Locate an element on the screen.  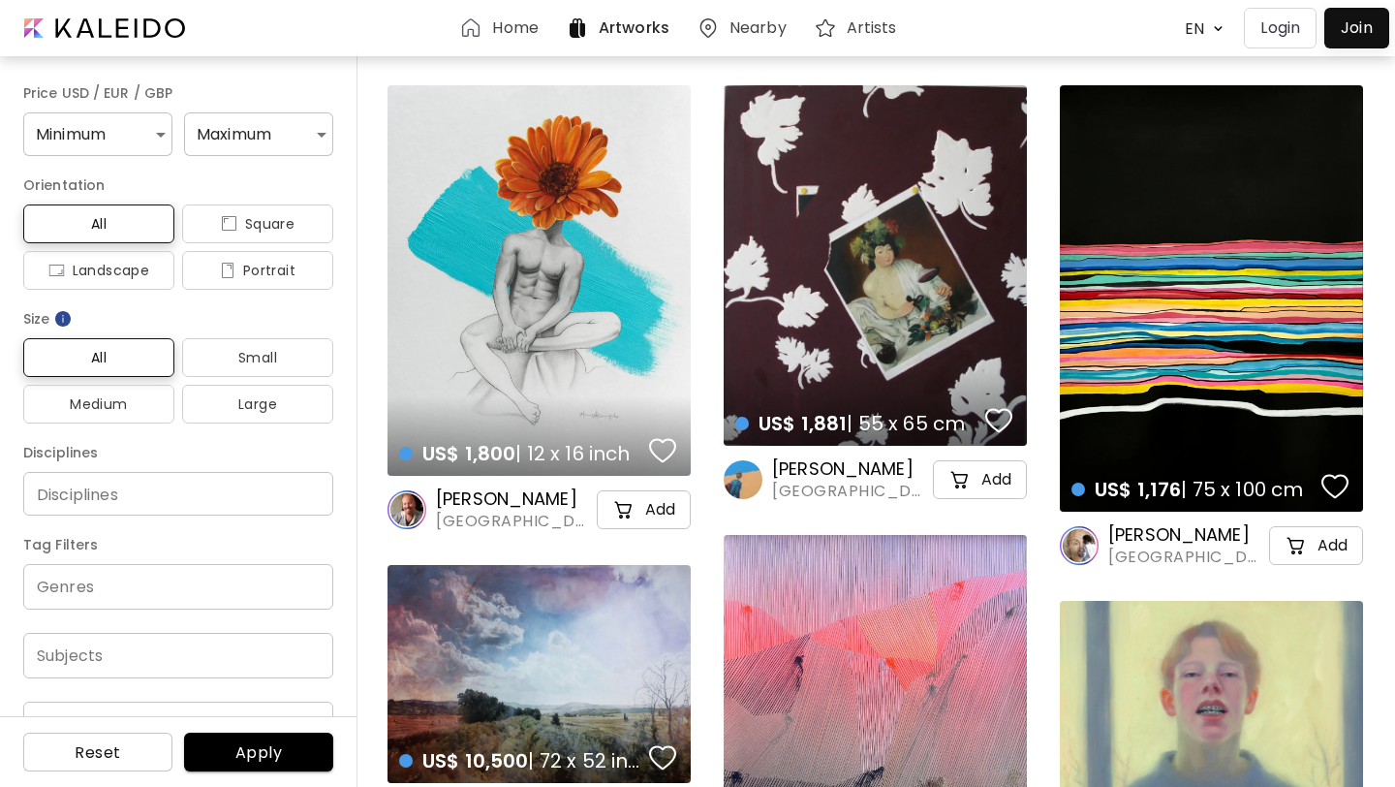
button: Login is located at coordinates (1280, 28).